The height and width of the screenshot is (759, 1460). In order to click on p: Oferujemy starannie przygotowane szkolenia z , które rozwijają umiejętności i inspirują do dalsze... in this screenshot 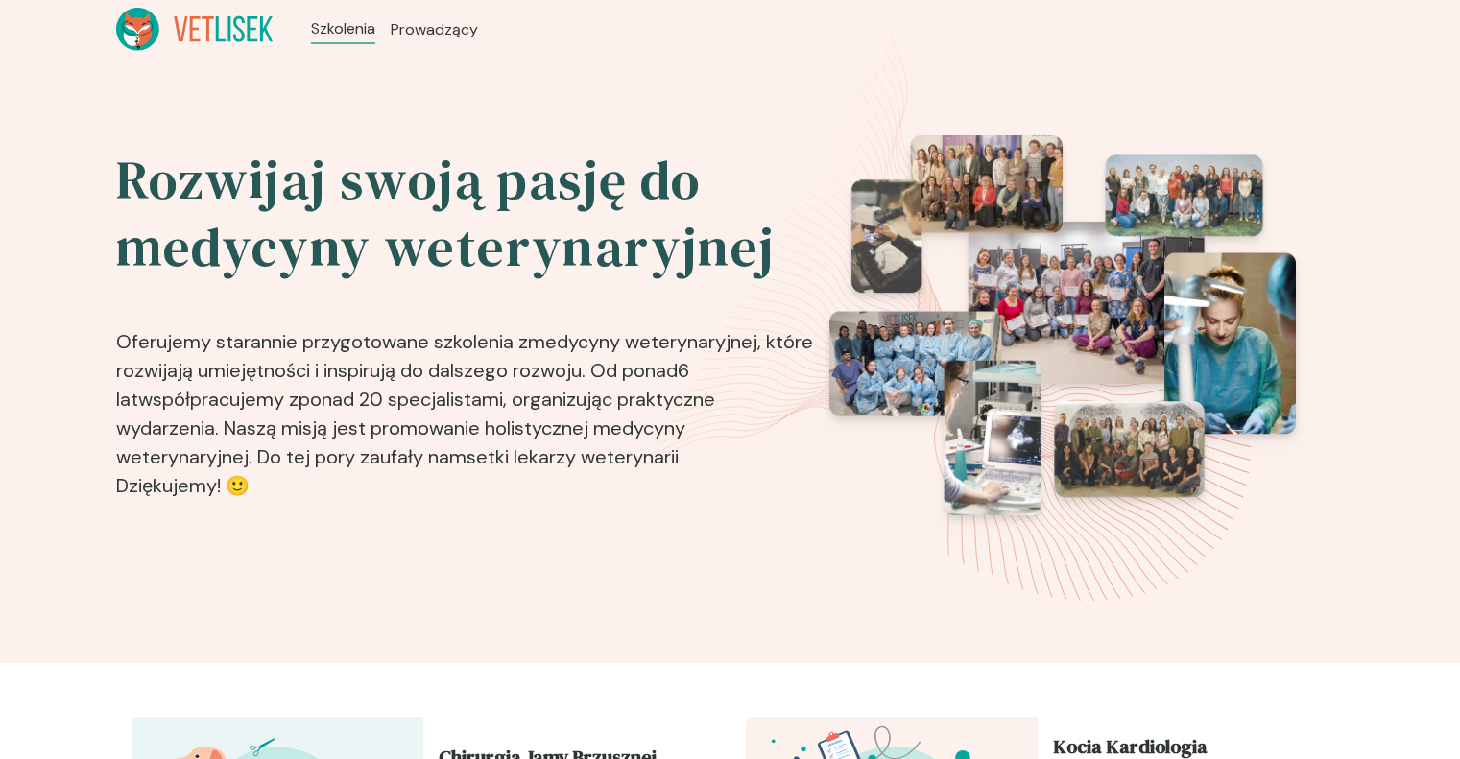, I will do `click(467, 402)`.